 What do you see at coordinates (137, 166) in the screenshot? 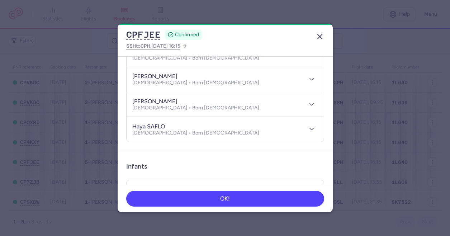
I see `h3: Infants` at bounding box center [137, 166].